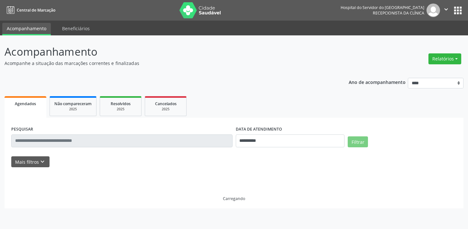 The width and height of the screenshot is (468, 229). I want to click on i: keyboard_arrow_down, so click(42, 162).